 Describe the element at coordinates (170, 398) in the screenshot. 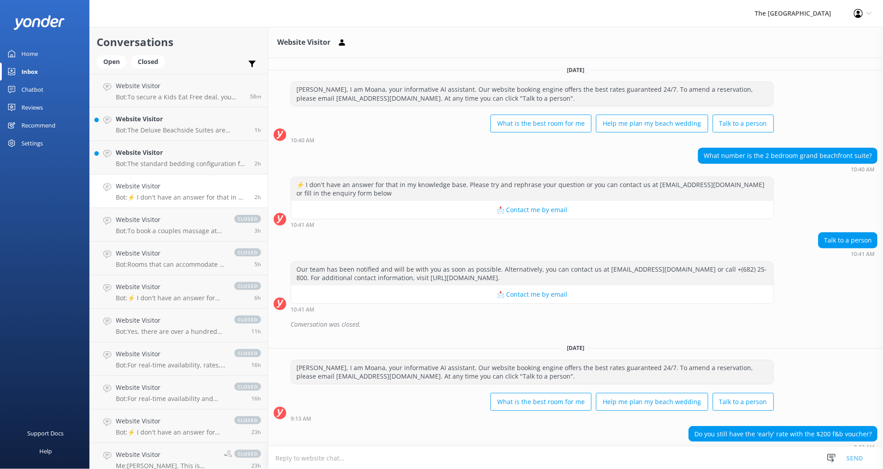

I see `p: Bot: For real-time availability and bookings of adjoining rooms, such as the 2-Bedroom Beachside ...` at that location.